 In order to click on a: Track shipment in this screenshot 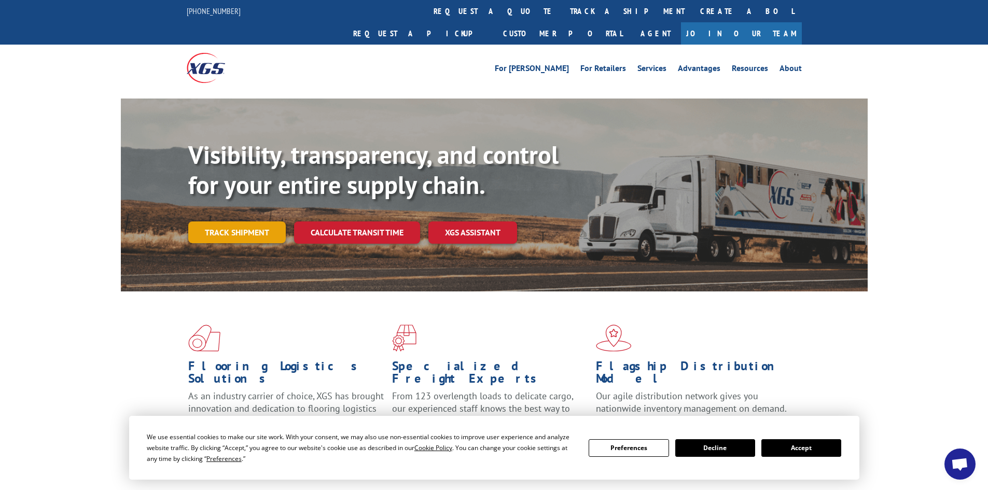, I will do `click(237, 232)`.